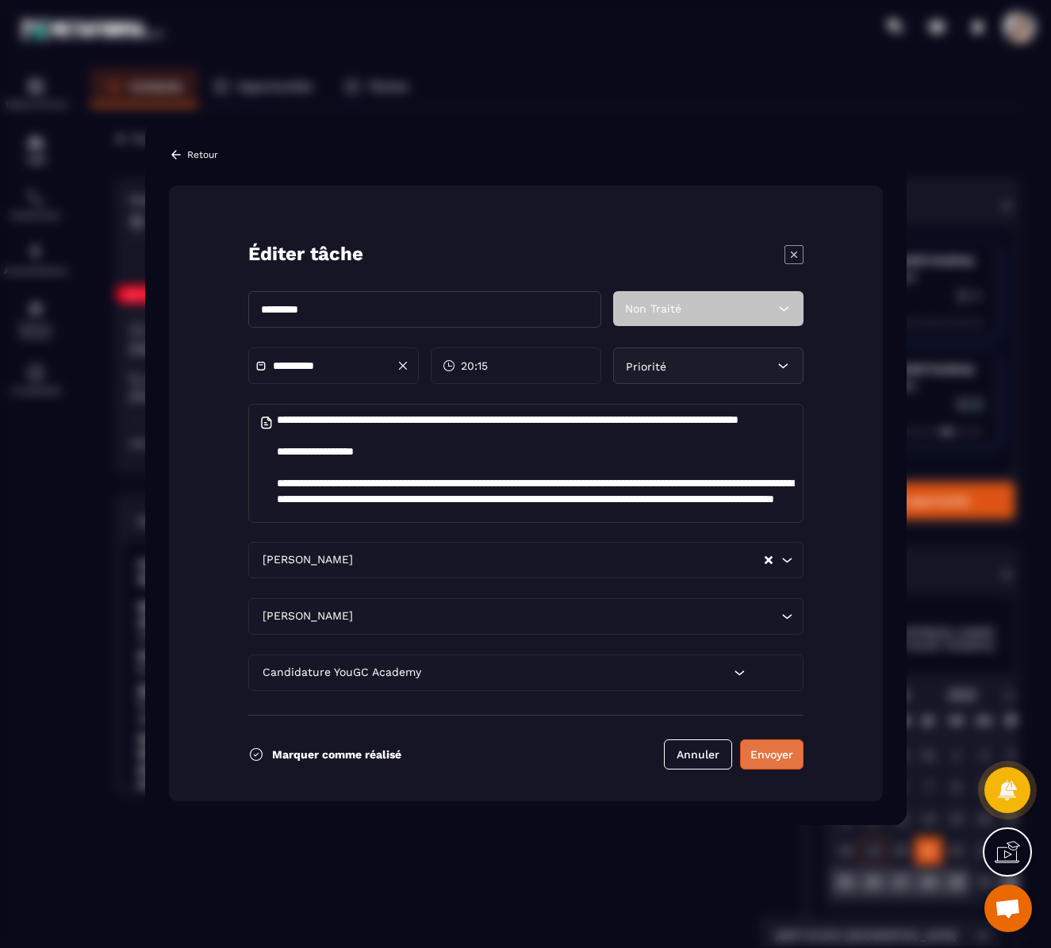  I want to click on button: Clear Selected, so click(769, 559).